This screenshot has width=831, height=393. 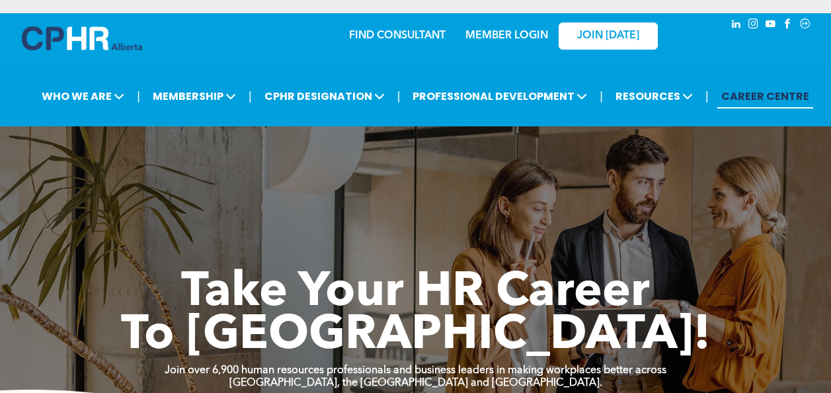 What do you see at coordinates (765, 96) in the screenshot?
I see `a: CAREER CENTRE` at bounding box center [765, 96].